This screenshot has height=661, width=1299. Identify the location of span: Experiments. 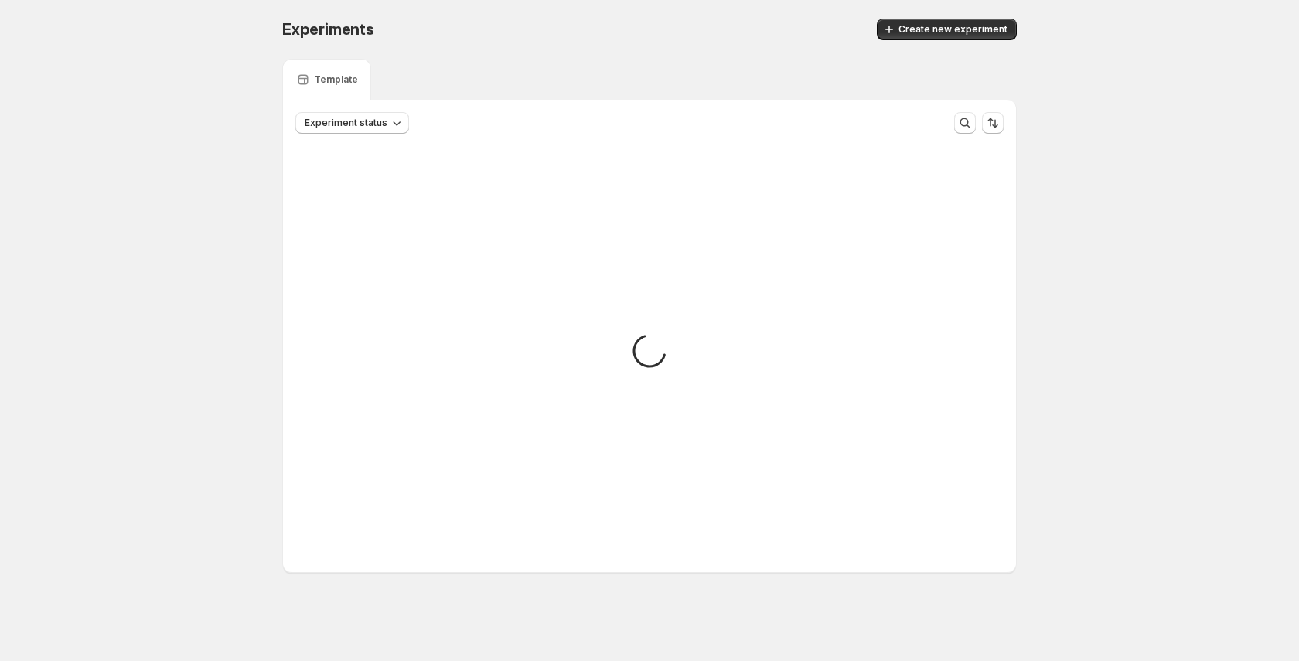
(328, 29).